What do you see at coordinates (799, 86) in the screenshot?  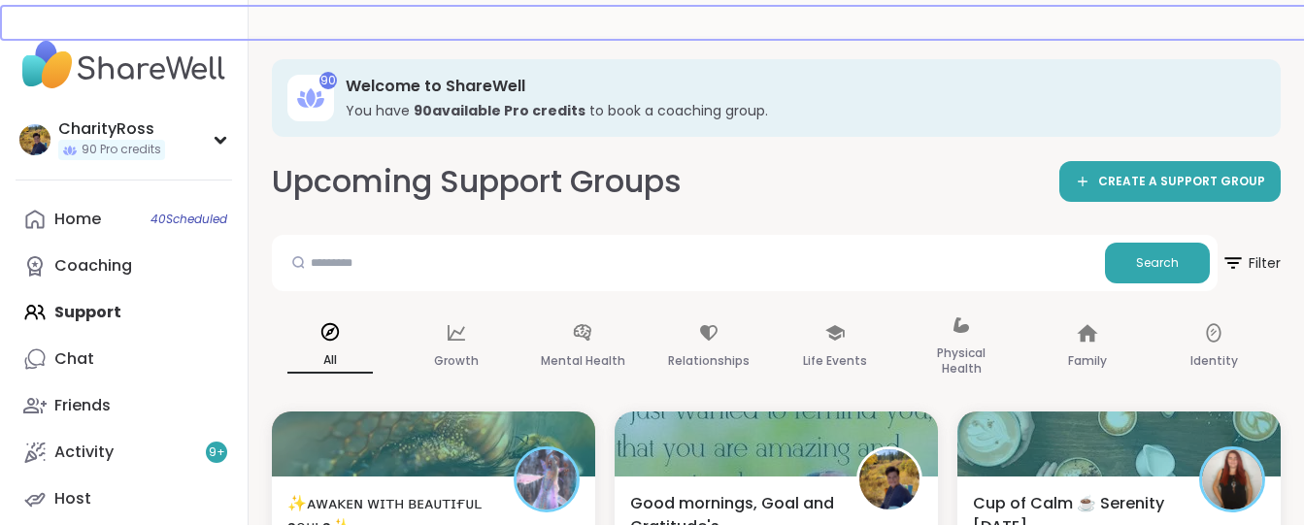 I see `h3: Welcome to ShareWell` at bounding box center [799, 86].